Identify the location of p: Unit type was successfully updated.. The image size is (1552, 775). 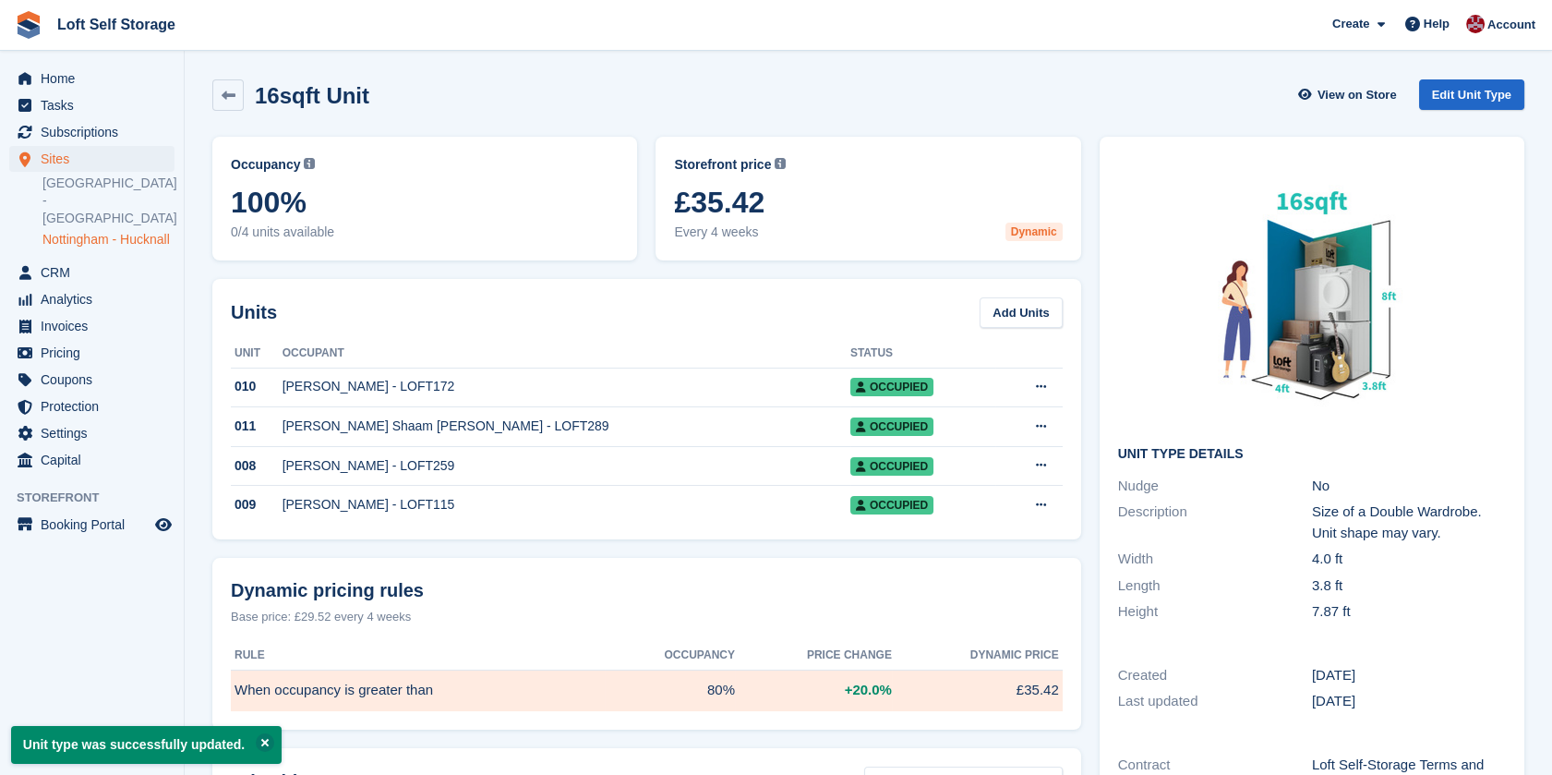
(146, 744).